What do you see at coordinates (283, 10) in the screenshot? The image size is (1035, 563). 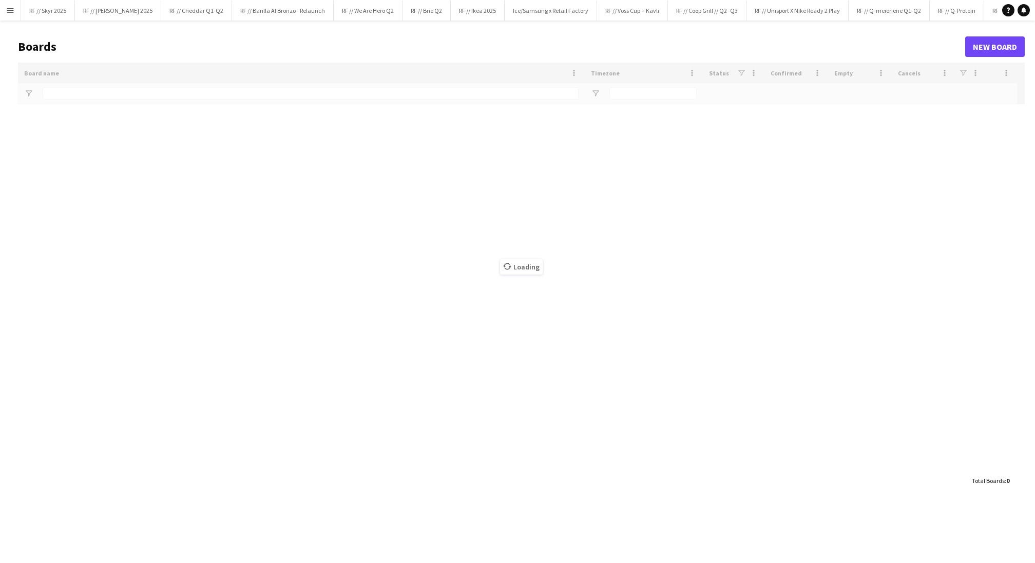 I see `button: RF // Barilla Al Bronzo - Relaunch` at bounding box center [283, 10].